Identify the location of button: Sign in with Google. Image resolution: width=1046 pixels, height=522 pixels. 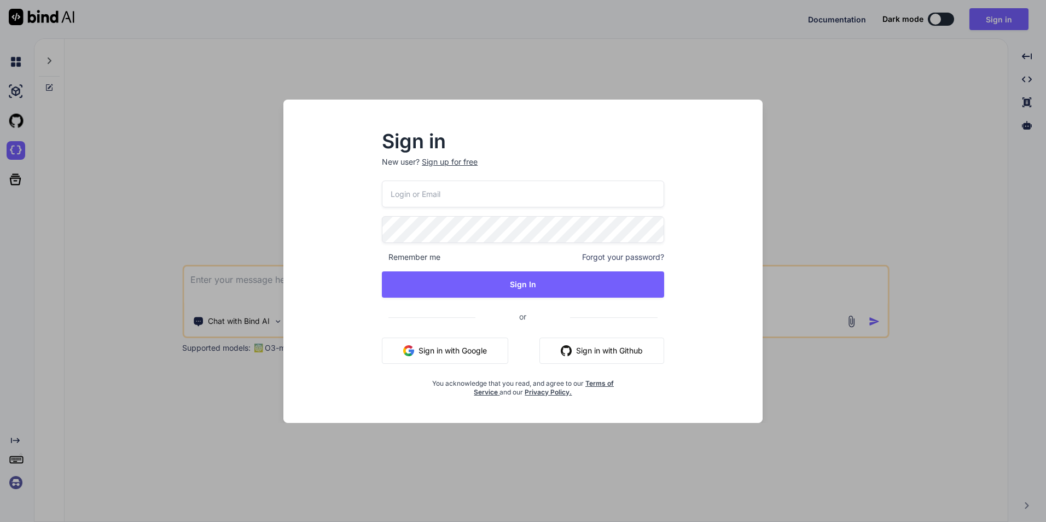
(445, 351).